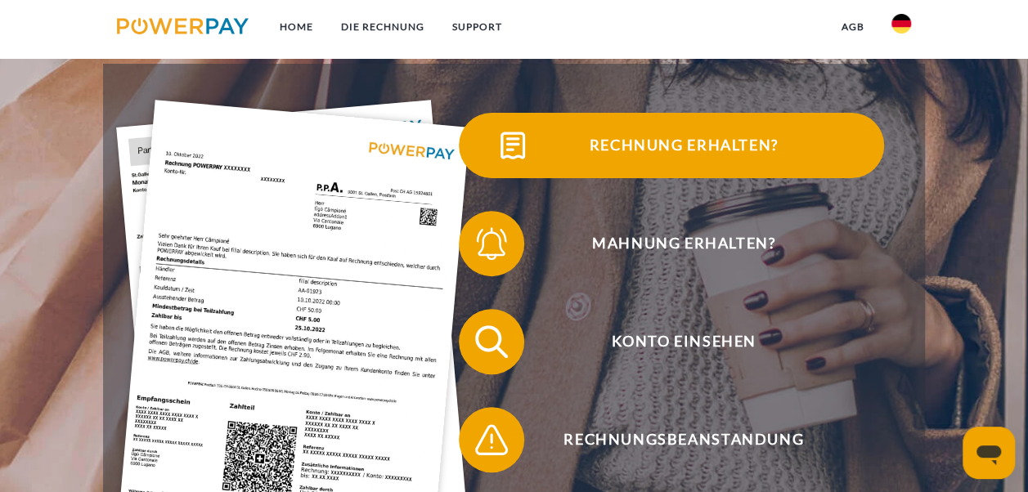 Image resolution: width=1028 pixels, height=492 pixels. I want to click on span: Konto einsehen, so click(684, 342).